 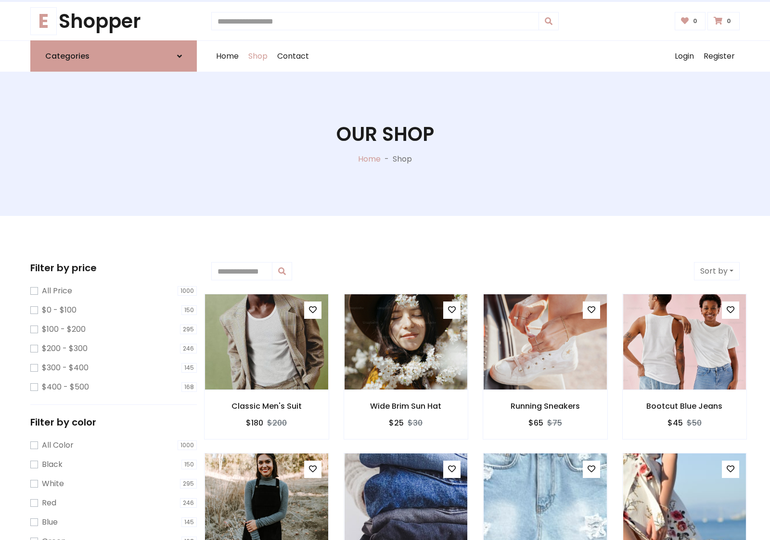 What do you see at coordinates (189, 387) in the screenshot?
I see `span: 168` at bounding box center [189, 387].